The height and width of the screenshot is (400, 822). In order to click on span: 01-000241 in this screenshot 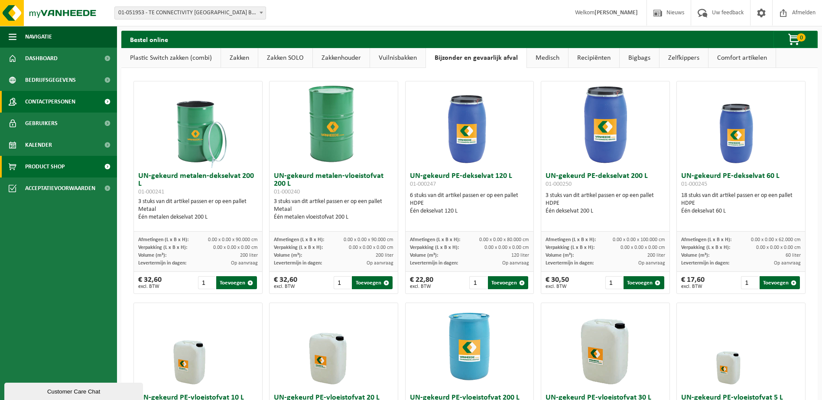, I will do `click(151, 192)`.